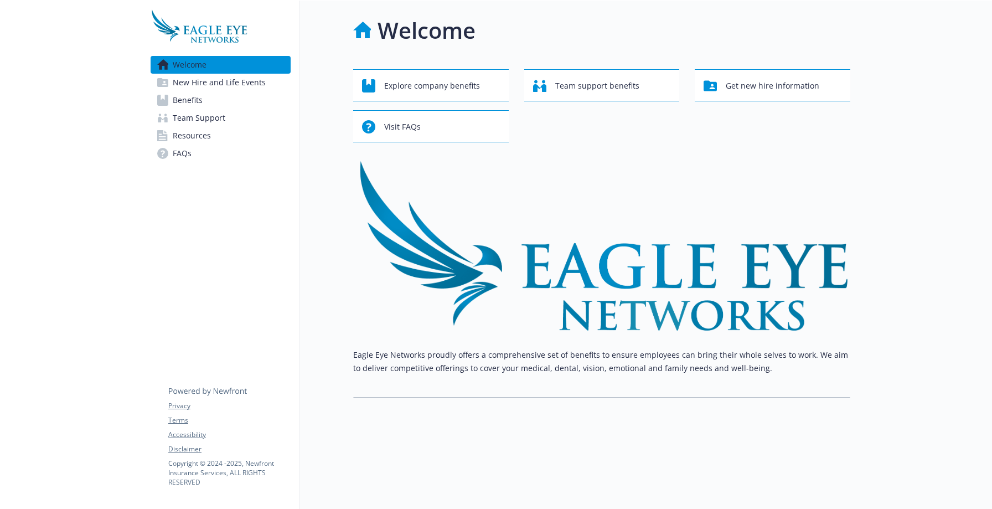 The width and height of the screenshot is (992, 509). What do you see at coordinates (220, 136) in the screenshot?
I see `a: Resources` at bounding box center [220, 136].